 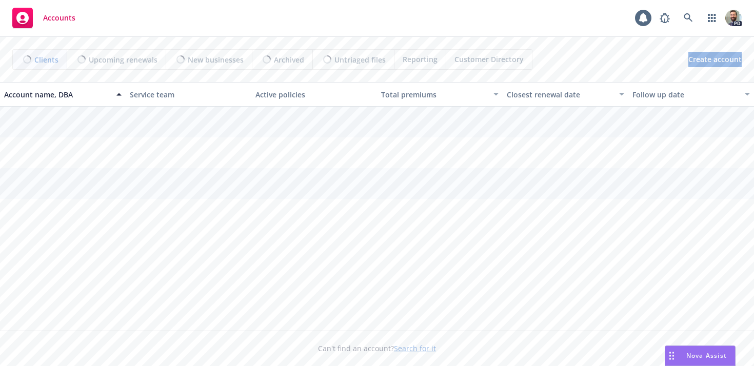 I want to click on div: Drag to move, so click(x=671, y=356).